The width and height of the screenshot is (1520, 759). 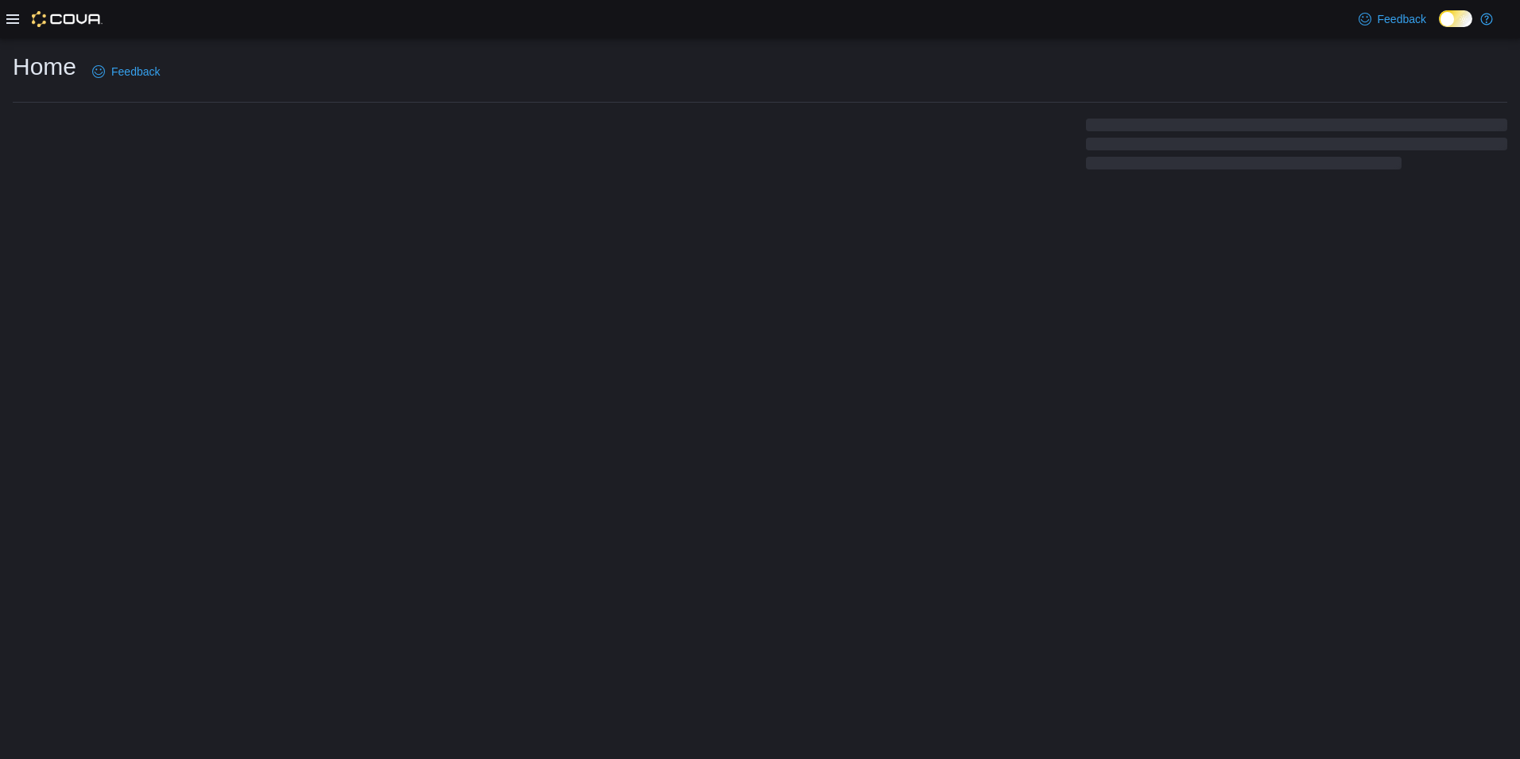 What do you see at coordinates (1297, 147) in the screenshot?
I see `span: Loading` at bounding box center [1297, 147].